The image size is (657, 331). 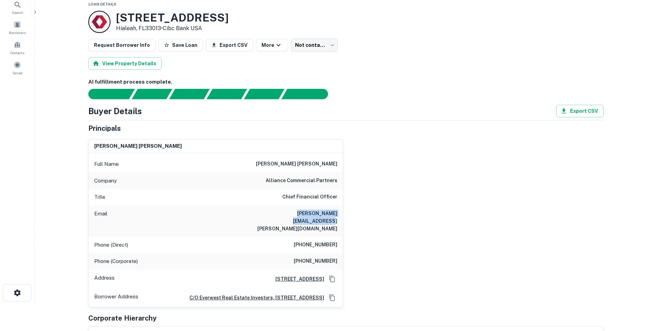 What do you see at coordinates (17, 27) in the screenshot?
I see `div: Borrowers` at bounding box center [17, 27].